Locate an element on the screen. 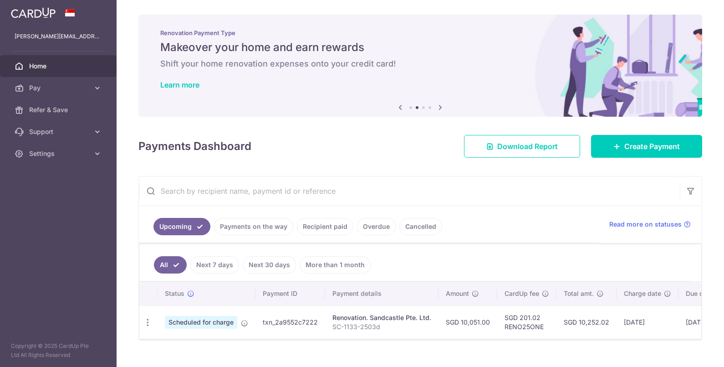  div: Renovation. Sandcastle Pte. Ltd. is located at coordinates (382, 318).